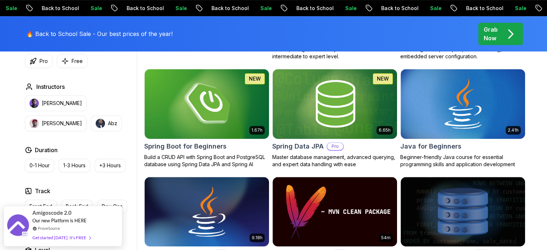  I want to click on p: Beginner-friendly Java course for essential programming skills and application development, so click(463, 161).